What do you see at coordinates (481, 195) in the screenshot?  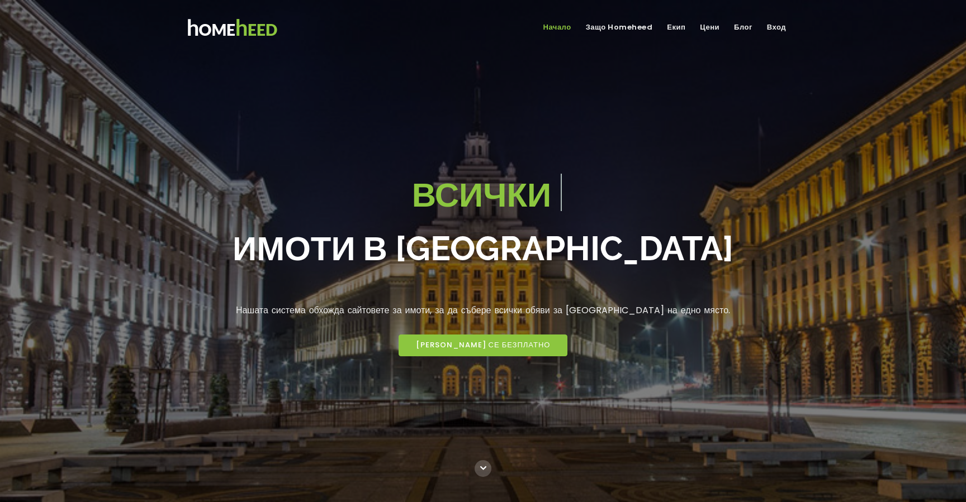 I see `b: Всички` at bounding box center [481, 195].